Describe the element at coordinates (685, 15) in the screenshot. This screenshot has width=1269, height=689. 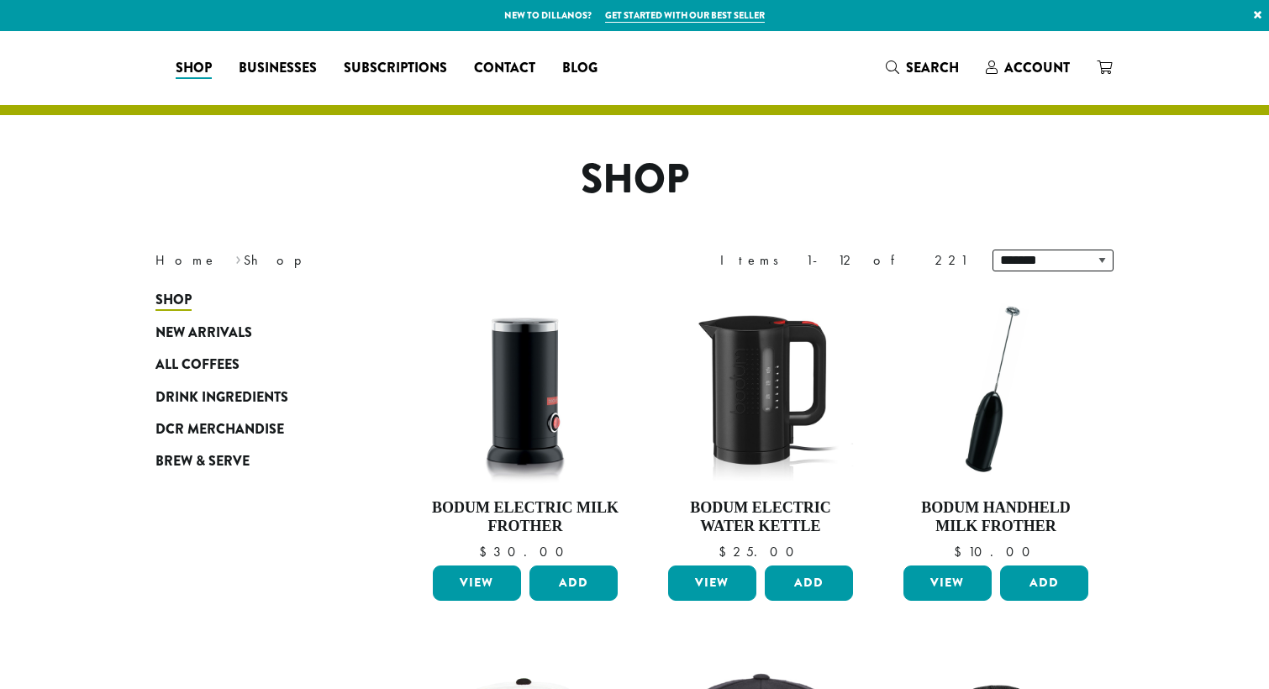
I see `a: Get started with our best seller` at that location.